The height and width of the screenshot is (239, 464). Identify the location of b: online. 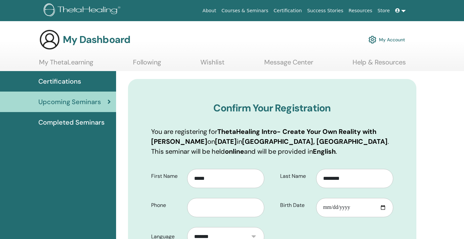
(234, 151).